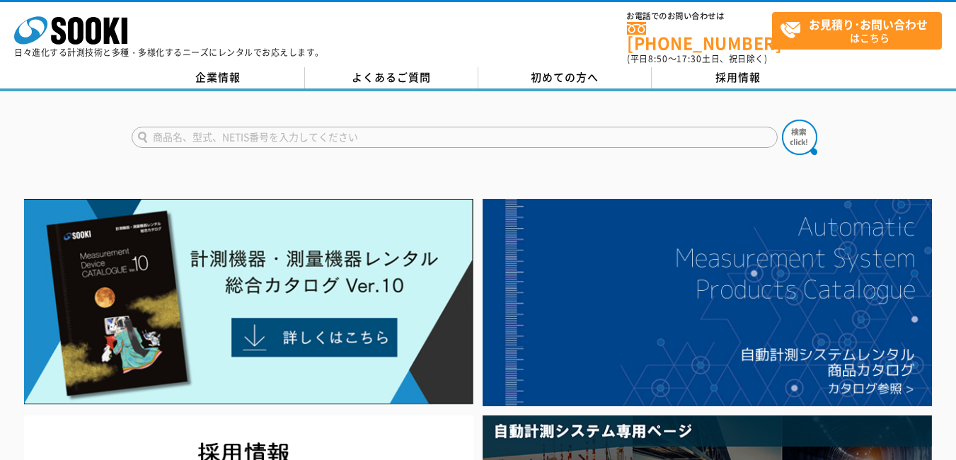  What do you see at coordinates (248, 301) in the screenshot?
I see `img: Catalog Ver10` at bounding box center [248, 301].